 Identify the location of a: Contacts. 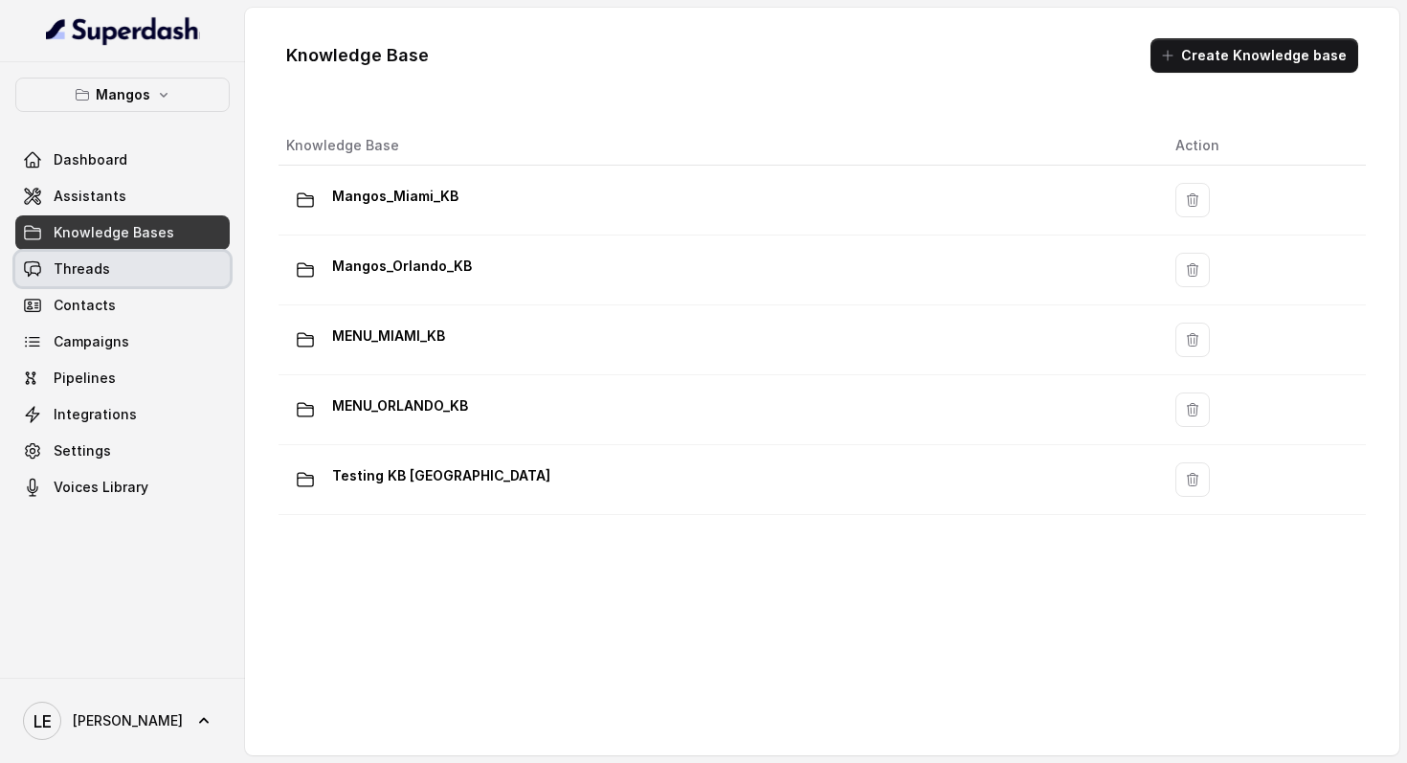
(123, 305).